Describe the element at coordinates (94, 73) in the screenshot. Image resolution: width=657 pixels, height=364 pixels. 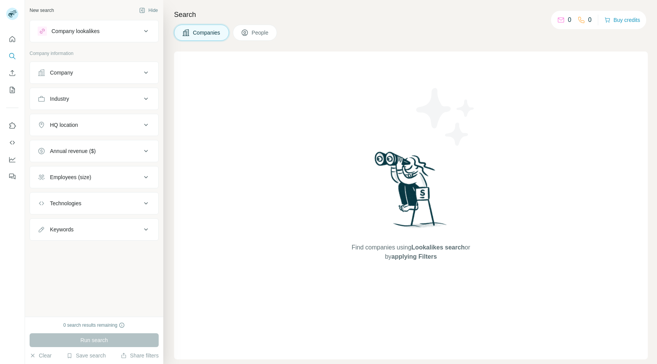
I see `button: Company` at that location.